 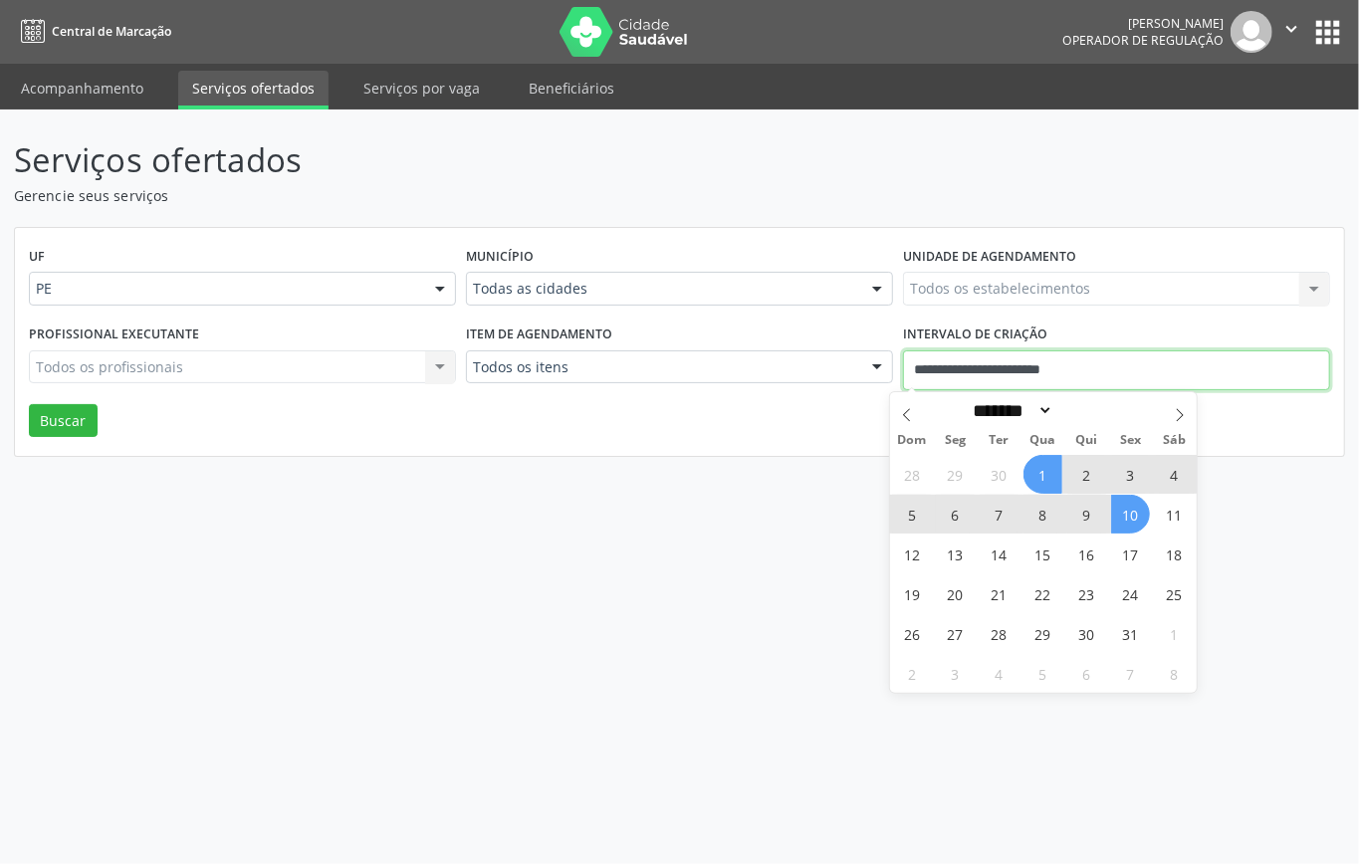 I want to click on label: Município, so click(x=500, y=257).